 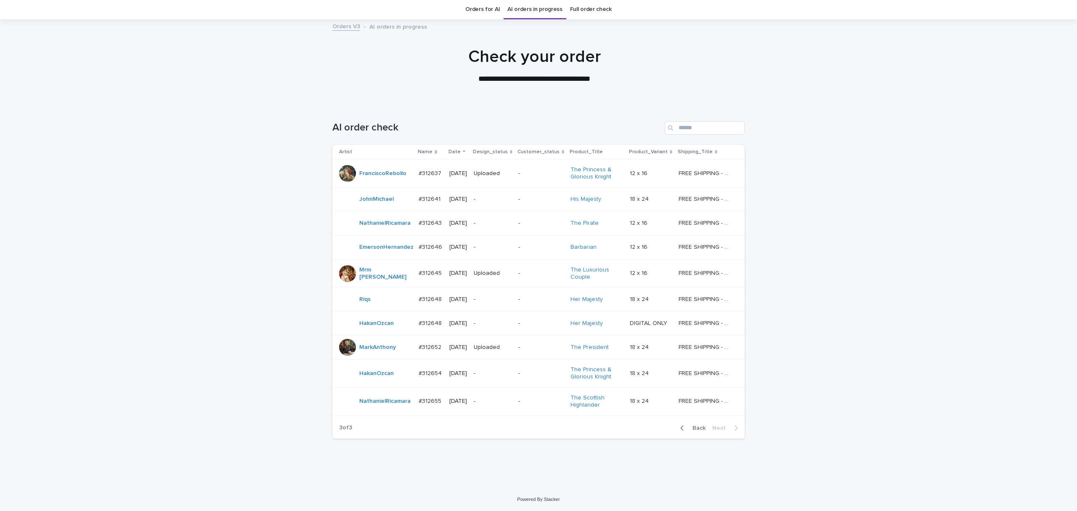 What do you see at coordinates (431, 173) in the screenshot?
I see `p: #312637` at bounding box center [431, 173].